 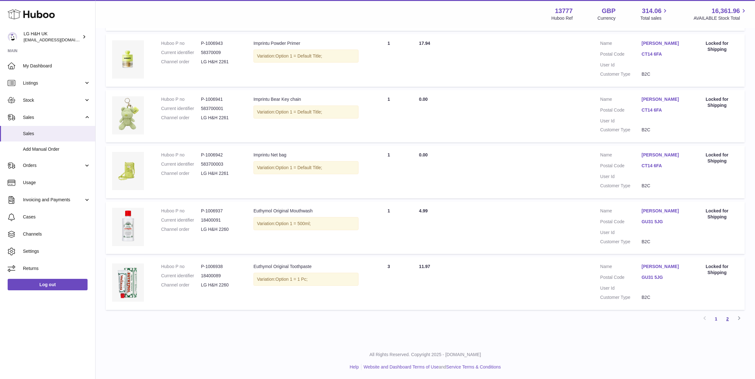 What do you see at coordinates (221, 109) in the screenshot?
I see `dd: 583700001` at bounding box center [221, 109].